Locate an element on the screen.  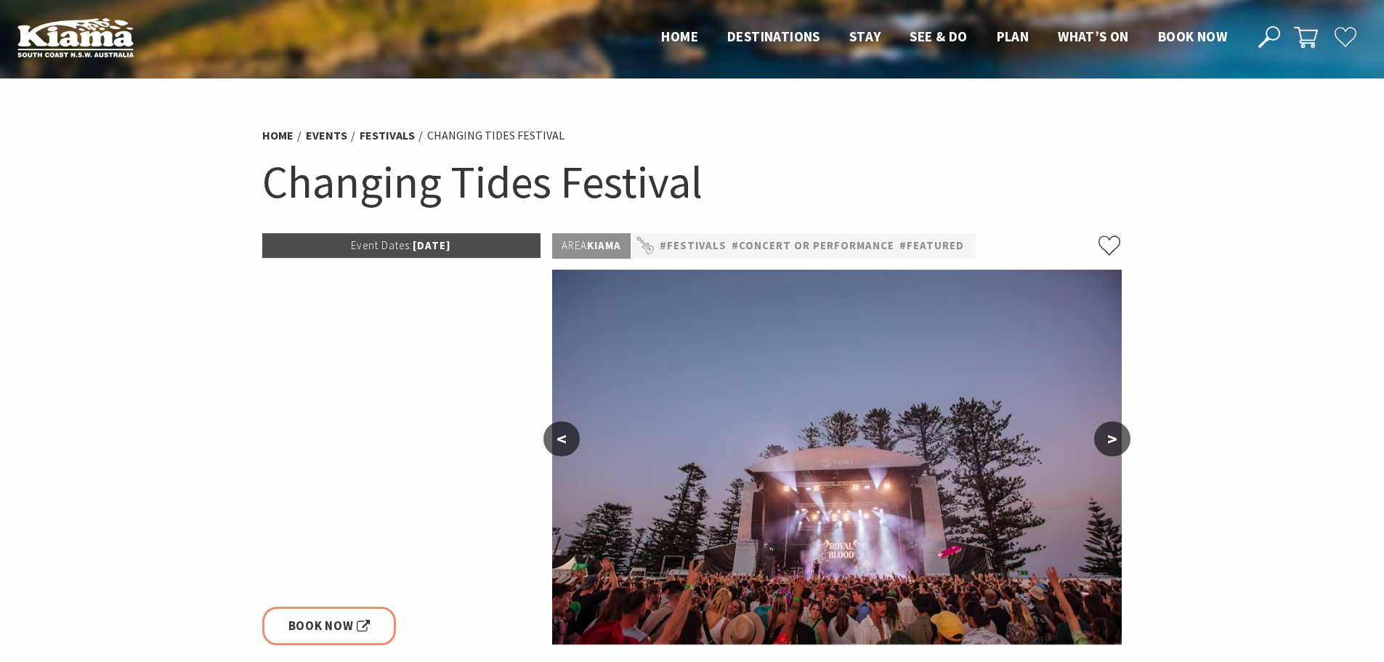
span: Plan is located at coordinates (1013, 36).